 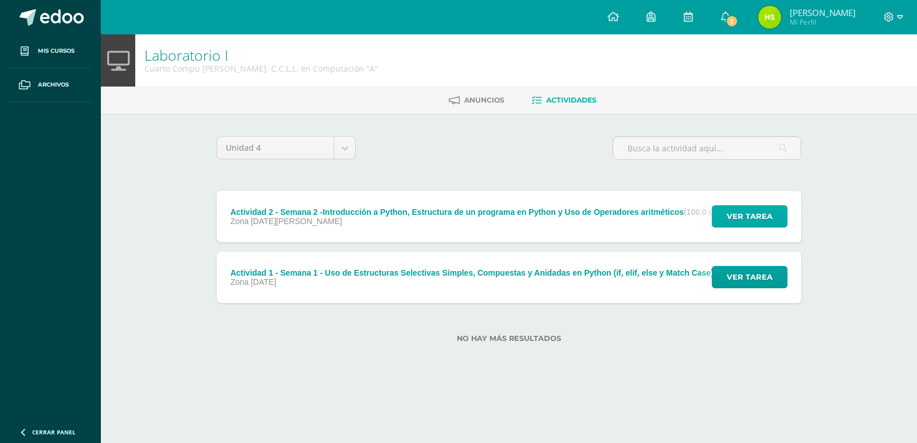 What do you see at coordinates (50, 85) in the screenshot?
I see `a: Archivos` at bounding box center [50, 85].